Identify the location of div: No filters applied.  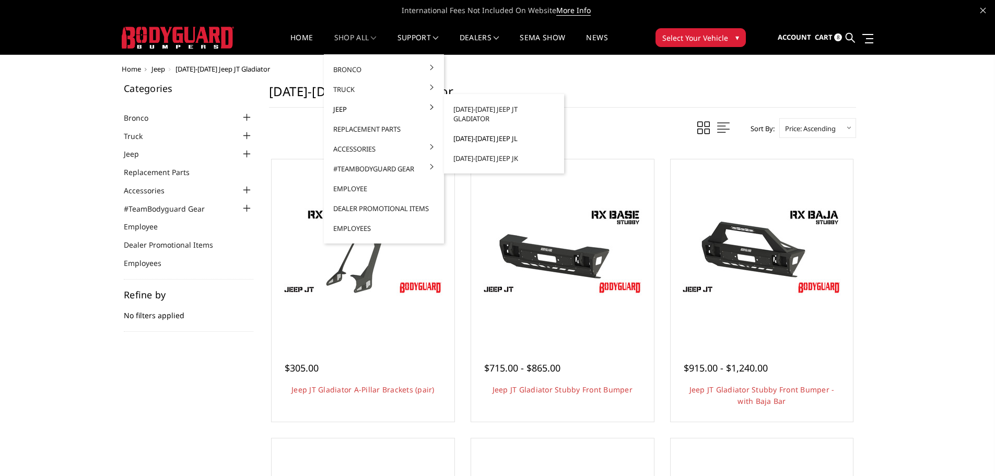
(189, 311).